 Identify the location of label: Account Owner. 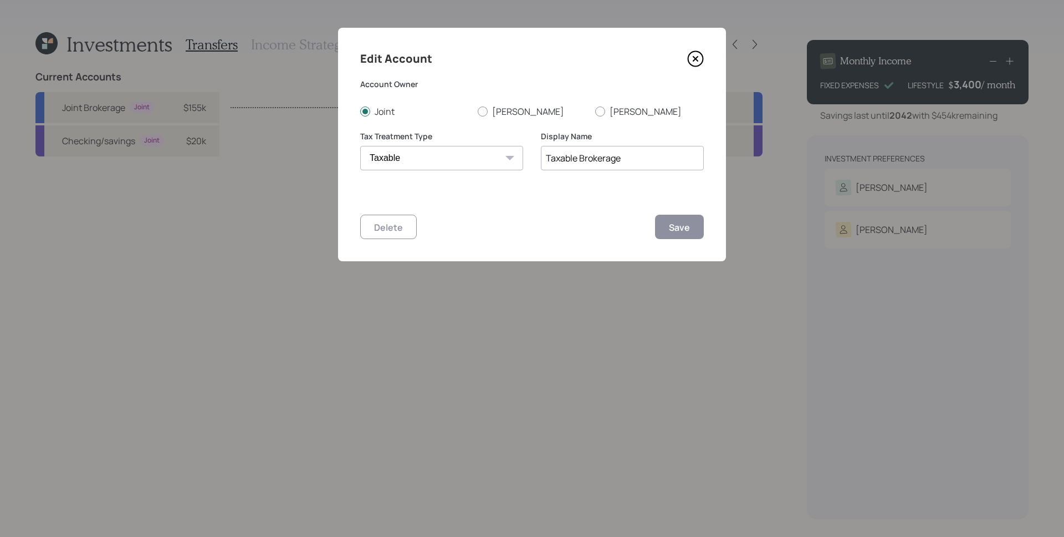
(532, 84).